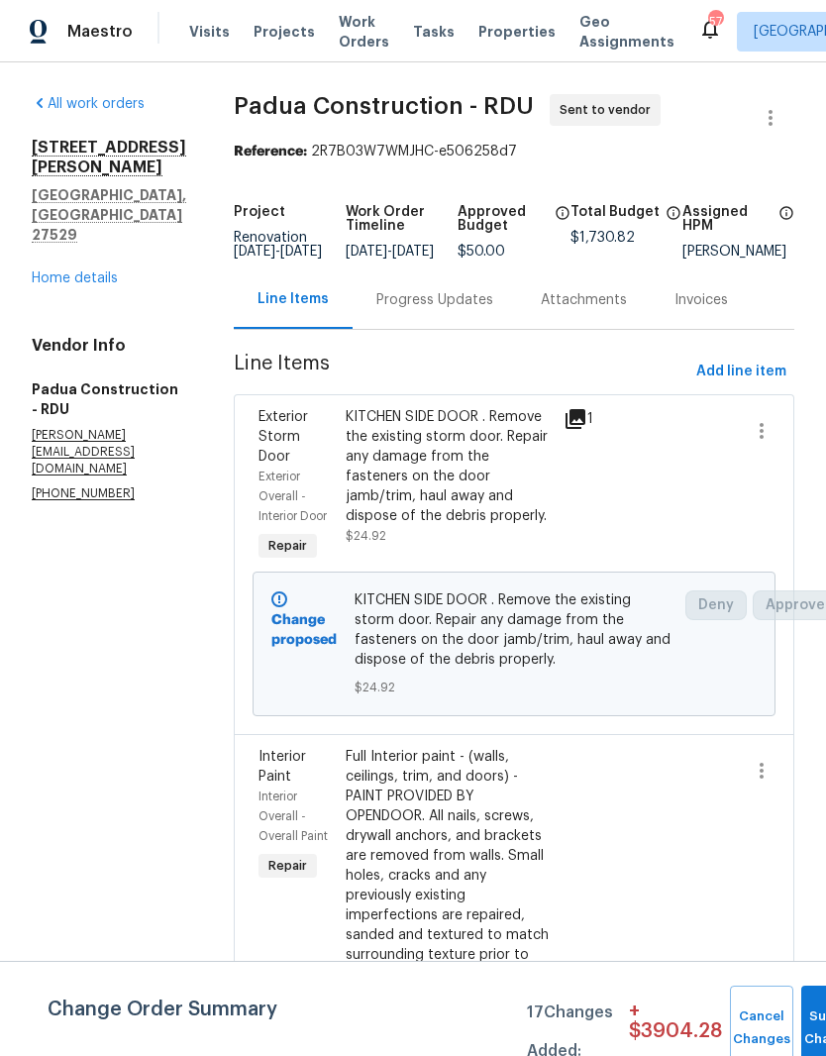 The image size is (826, 1056). What do you see at coordinates (271, 152) in the screenshot?
I see `b: Reference:` at bounding box center [271, 152].